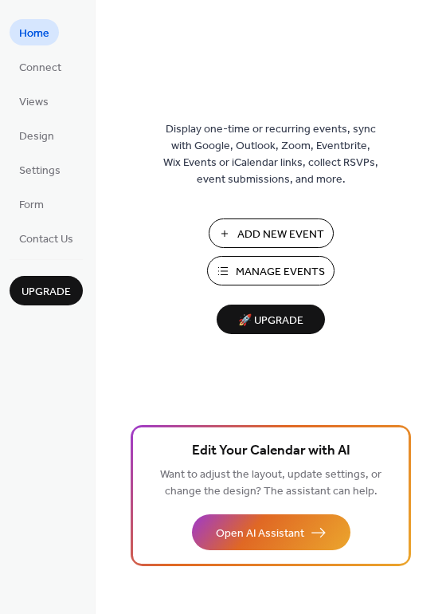 The width and height of the screenshot is (446, 614). Describe the element at coordinates (260, 533) in the screenshot. I see `span: Open AI Assistant` at that location.